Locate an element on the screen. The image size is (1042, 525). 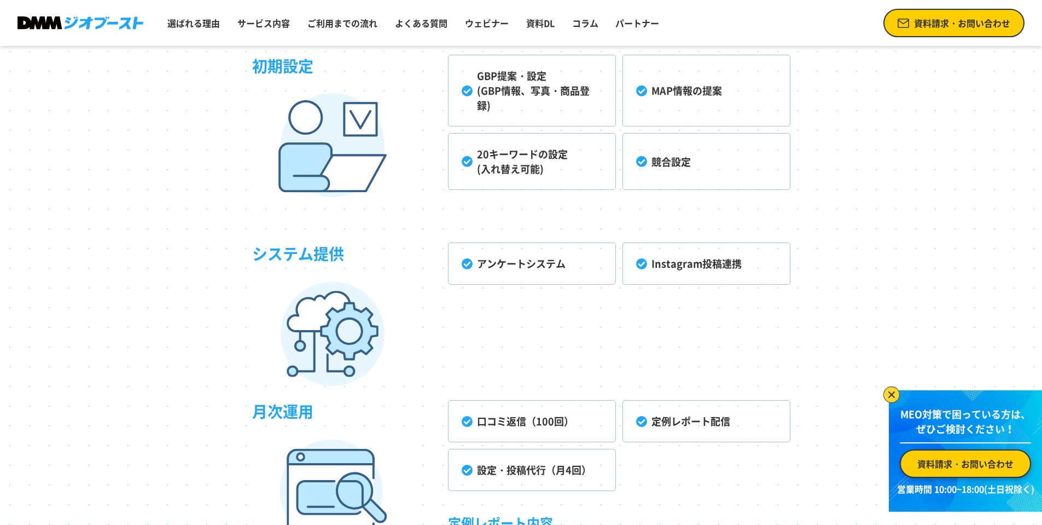
a: 資料DL is located at coordinates (541, 23).